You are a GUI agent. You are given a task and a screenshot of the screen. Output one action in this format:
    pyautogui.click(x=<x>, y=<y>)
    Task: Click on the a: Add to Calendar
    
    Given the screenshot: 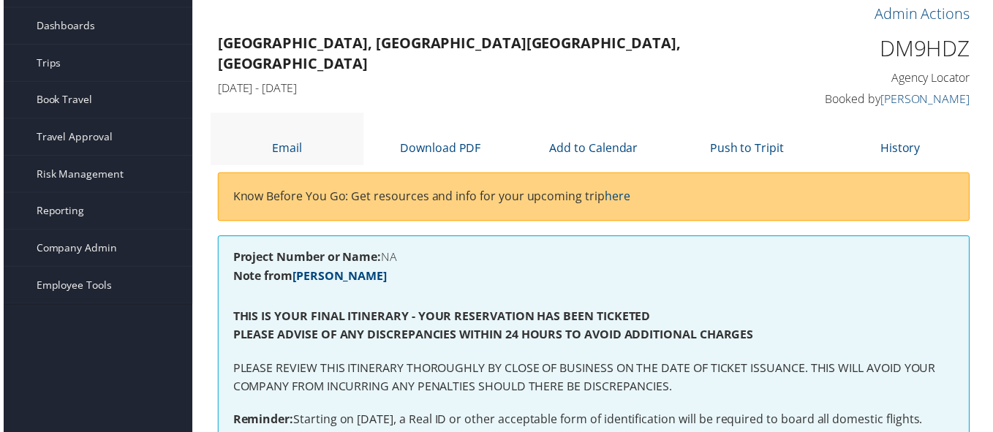 What is the action you would take?
    pyautogui.click(x=594, y=149)
    